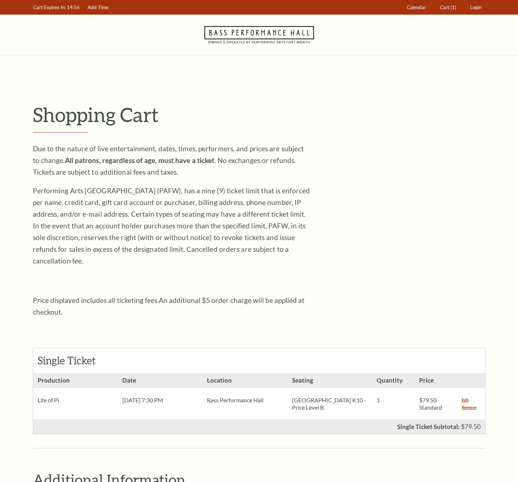 Image resolution: width=518 pixels, height=482 pixels. Describe the element at coordinates (471, 426) in the screenshot. I see `span: $79.50` at that location.